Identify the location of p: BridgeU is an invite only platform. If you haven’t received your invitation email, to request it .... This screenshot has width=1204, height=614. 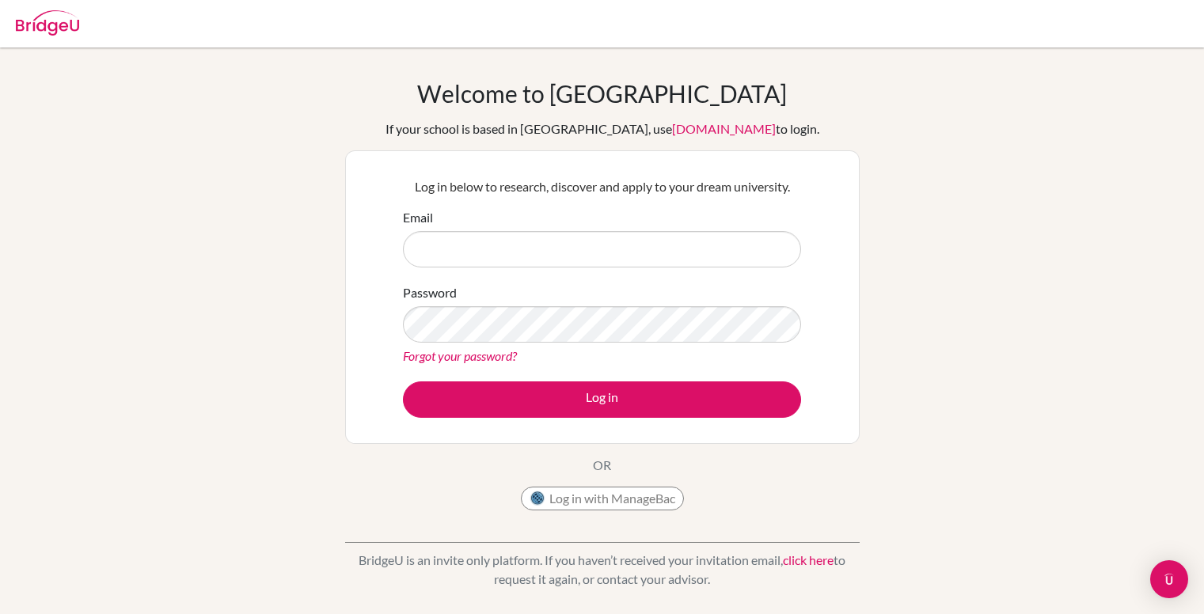
(602, 570).